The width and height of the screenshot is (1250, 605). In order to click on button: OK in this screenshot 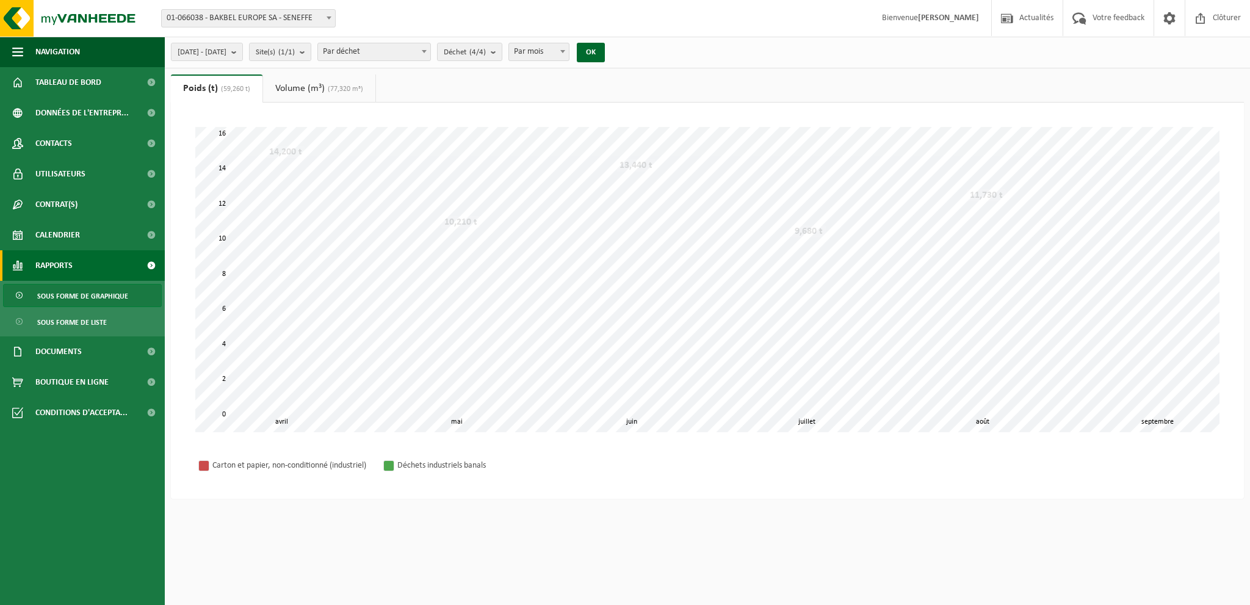, I will do `click(591, 52)`.